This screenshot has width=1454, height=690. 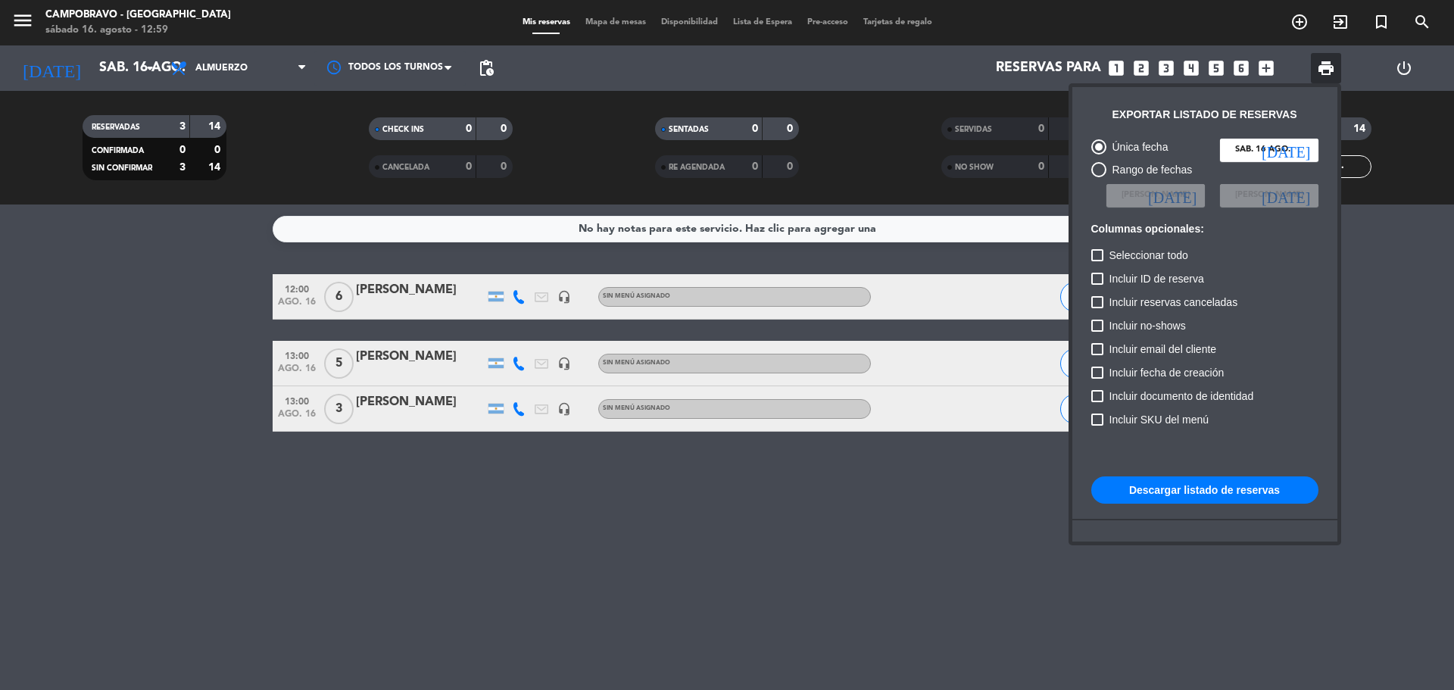 What do you see at coordinates (1156, 279) in the screenshot?
I see `span: Incluir ID de reserva` at bounding box center [1156, 279].